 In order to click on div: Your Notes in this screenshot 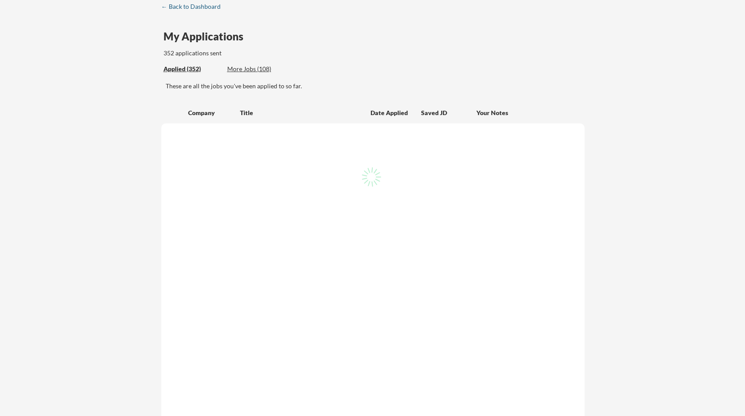, I will do `click(526, 113)`.